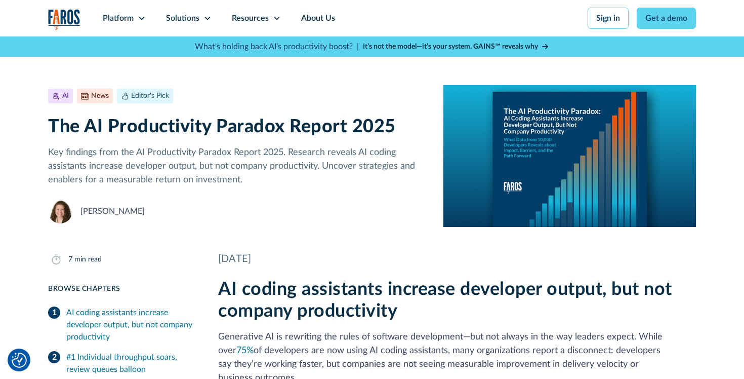 This screenshot has width=744, height=379. What do you see at coordinates (130, 363) in the screenshot?
I see `div: #1 Individual throughput soars, review queues balloon` at bounding box center [130, 363].